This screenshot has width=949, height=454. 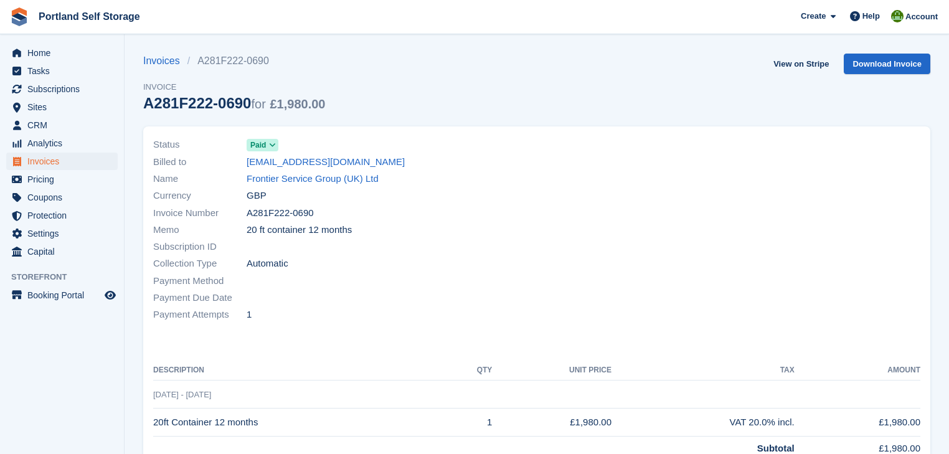 What do you see at coordinates (65, 161) in the screenshot?
I see `span: Invoices` at bounding box center [65, 161].